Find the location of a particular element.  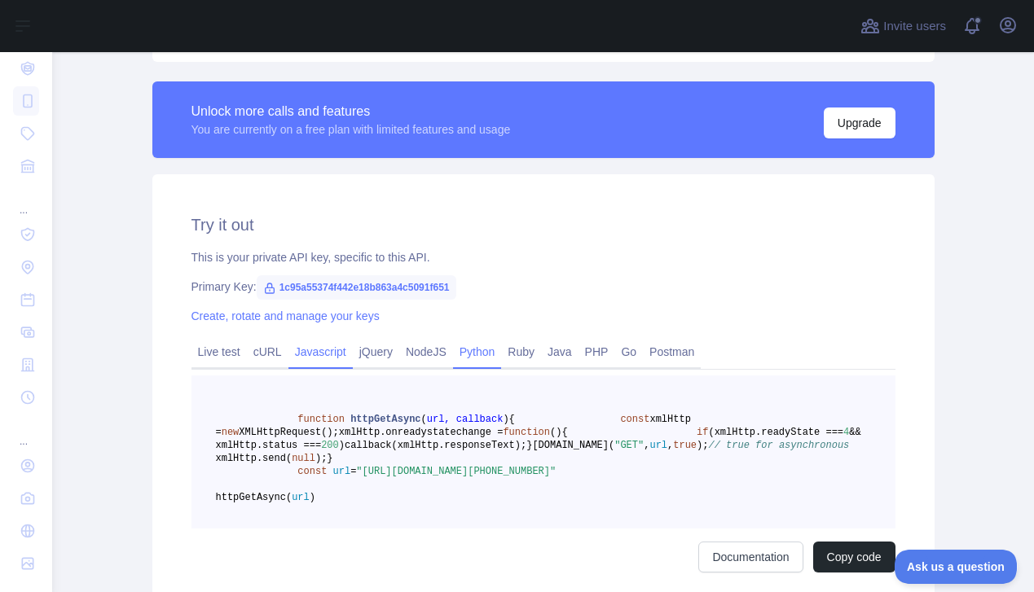

a: NodeJS is located at coordinates (426, 352).